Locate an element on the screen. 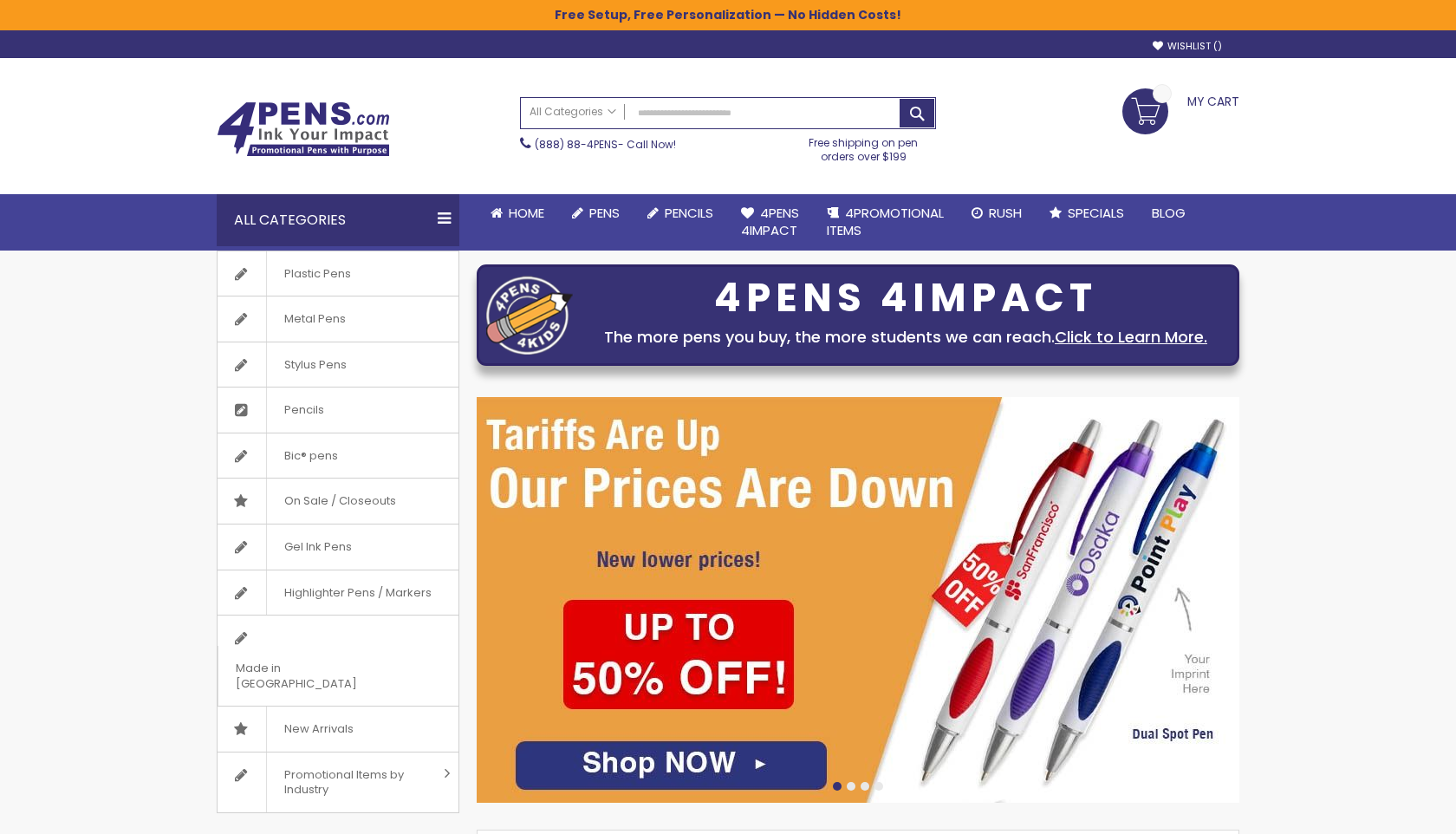 The height and width of the screenshot is (834, 1456). a: All Categories is located at coordinates (573, 112).